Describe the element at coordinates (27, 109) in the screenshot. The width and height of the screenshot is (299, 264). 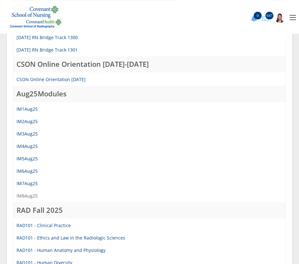
I see `a: IM1Aug25` at that location.